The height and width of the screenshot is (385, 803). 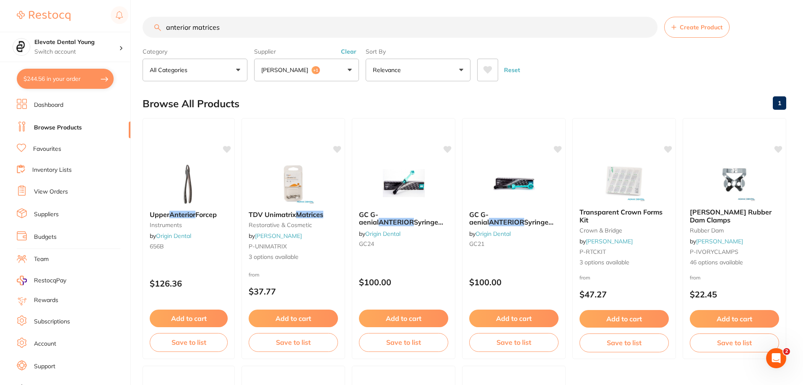 I want to click on button: Clear, so click(x=349, y=52).